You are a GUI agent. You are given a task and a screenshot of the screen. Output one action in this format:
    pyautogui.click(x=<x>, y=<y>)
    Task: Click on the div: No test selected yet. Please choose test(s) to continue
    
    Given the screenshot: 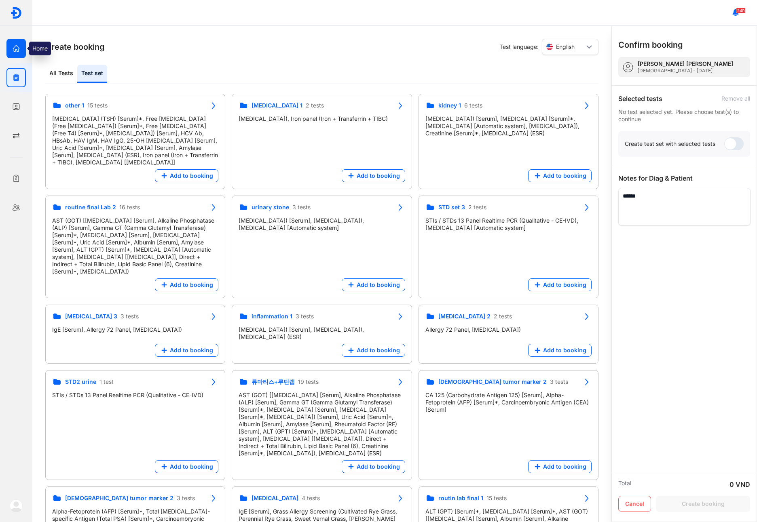 What is the action you would take?
    pyautogui.click(x=684, y=116)
    